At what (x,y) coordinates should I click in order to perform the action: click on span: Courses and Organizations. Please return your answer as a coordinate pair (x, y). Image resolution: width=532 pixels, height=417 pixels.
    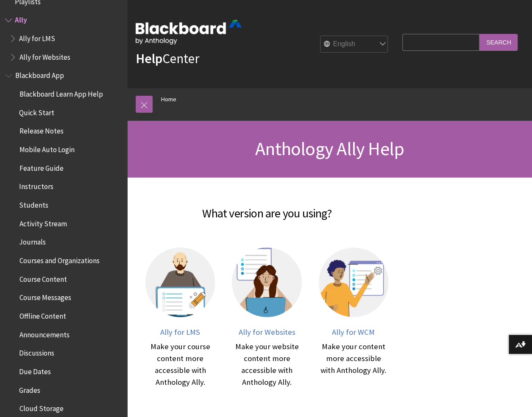
    Looking at the image, I should click on (59, 259).